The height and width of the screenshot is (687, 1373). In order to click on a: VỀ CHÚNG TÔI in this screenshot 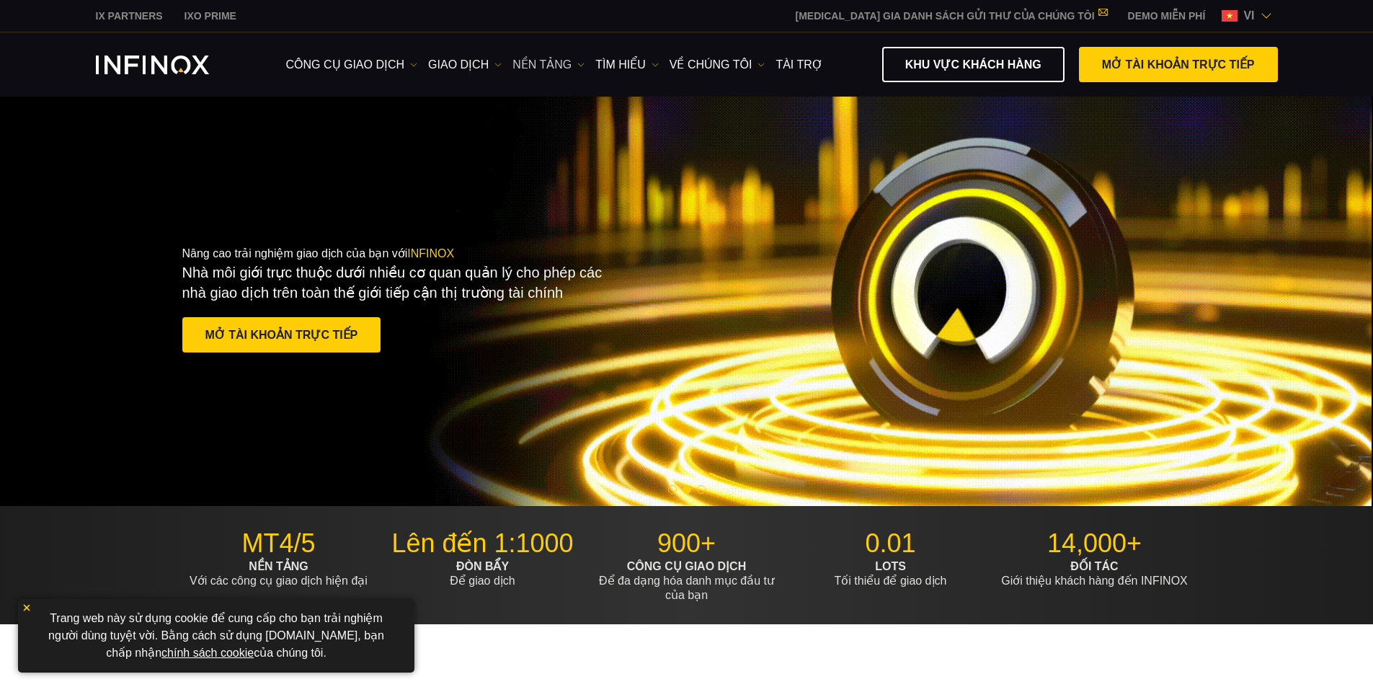, I will do `click(717, 65)`.